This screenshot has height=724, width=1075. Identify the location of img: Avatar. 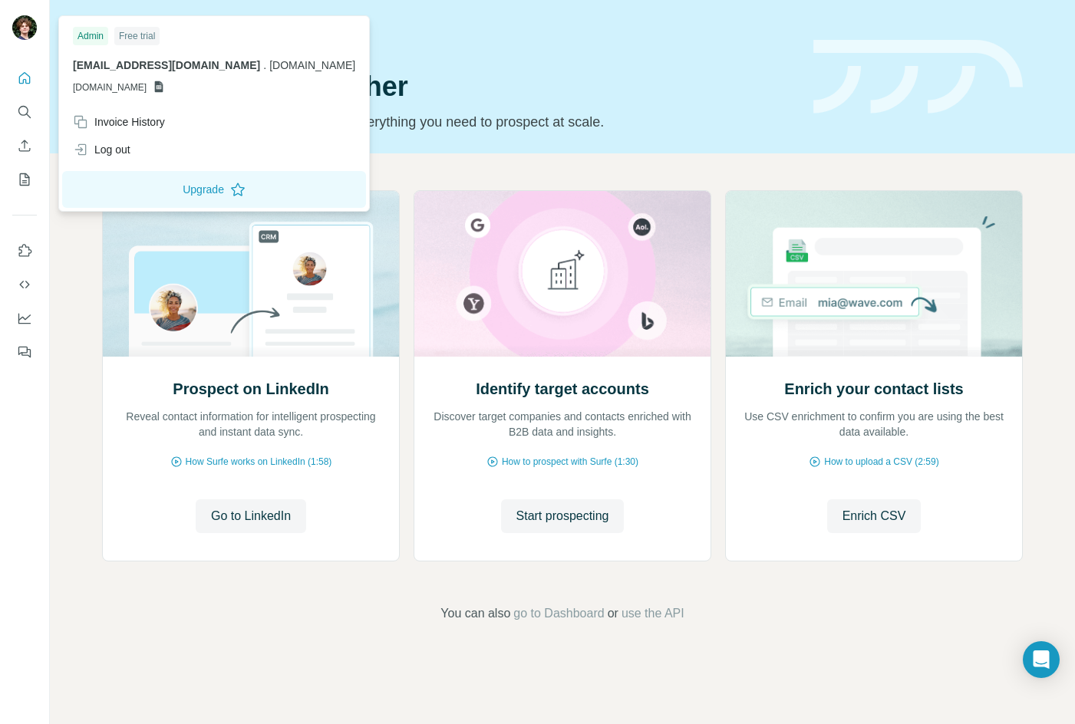
(25, 28).